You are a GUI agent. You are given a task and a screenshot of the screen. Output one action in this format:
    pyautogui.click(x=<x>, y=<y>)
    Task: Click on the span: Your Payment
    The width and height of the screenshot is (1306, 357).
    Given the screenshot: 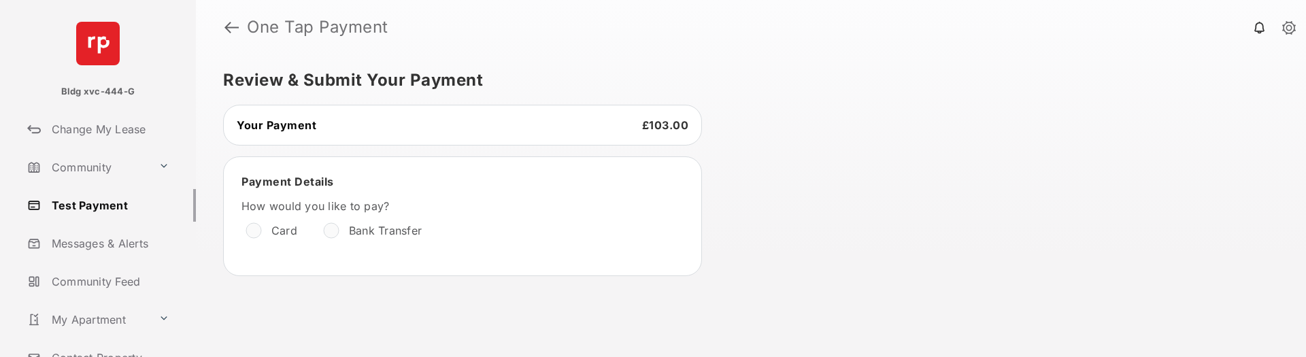 What is the action you would take?
    pyautogui.click(x=276, y=125)
    